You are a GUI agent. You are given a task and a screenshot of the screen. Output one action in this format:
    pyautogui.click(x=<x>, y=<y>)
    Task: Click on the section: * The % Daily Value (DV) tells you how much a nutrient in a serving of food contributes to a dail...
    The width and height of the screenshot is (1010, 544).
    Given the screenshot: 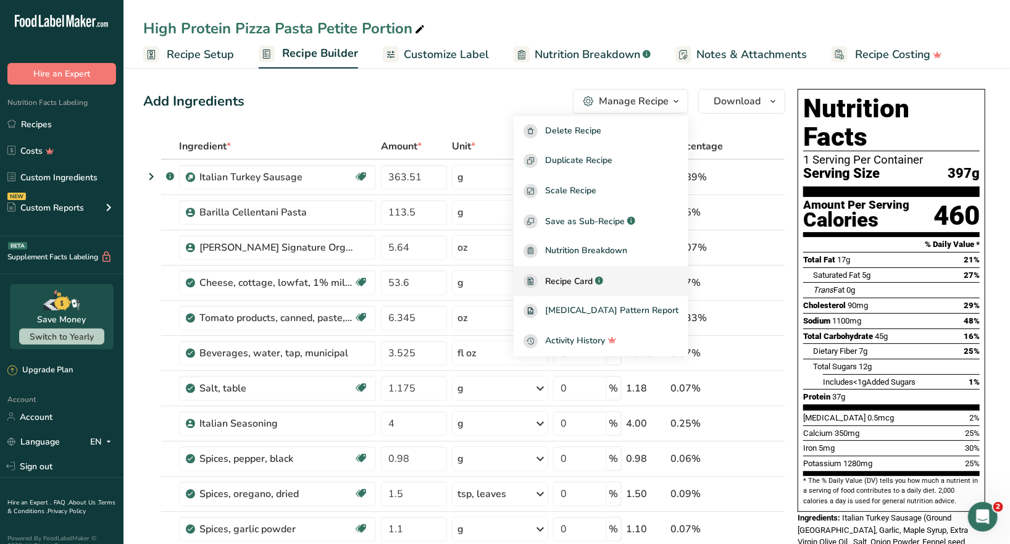 What is the action you would take?
    pyautogui.click(x=891, y=491)
    